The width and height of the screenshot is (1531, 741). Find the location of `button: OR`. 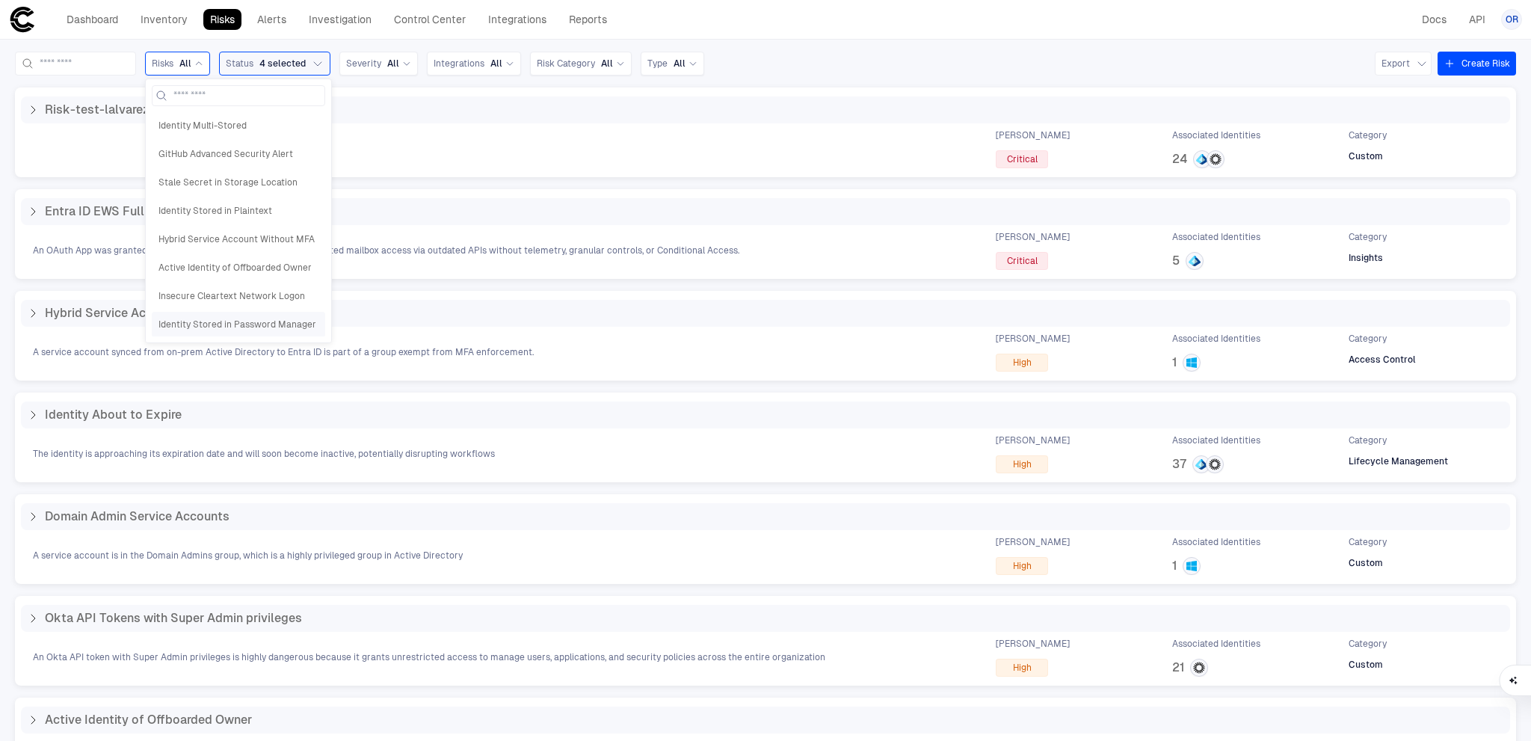

button: OR is located at coordinates (1511, 19).